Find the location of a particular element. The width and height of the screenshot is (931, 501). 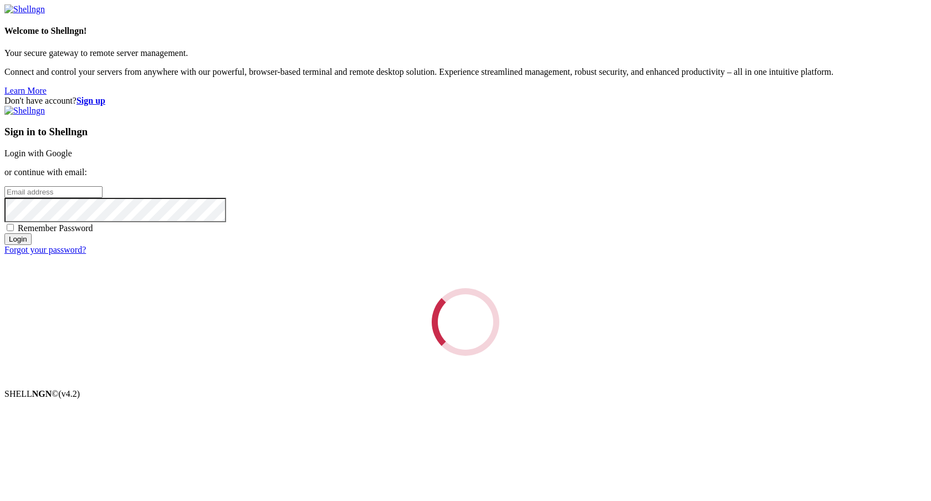

input: Remember Password is located at coordinates (10, 227).